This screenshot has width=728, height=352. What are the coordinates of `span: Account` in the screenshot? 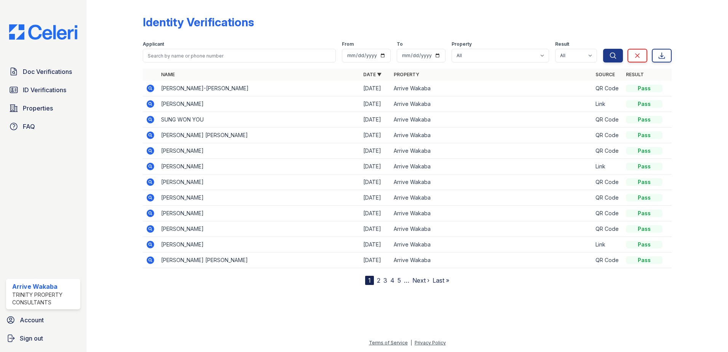 It's located at (32, 320).